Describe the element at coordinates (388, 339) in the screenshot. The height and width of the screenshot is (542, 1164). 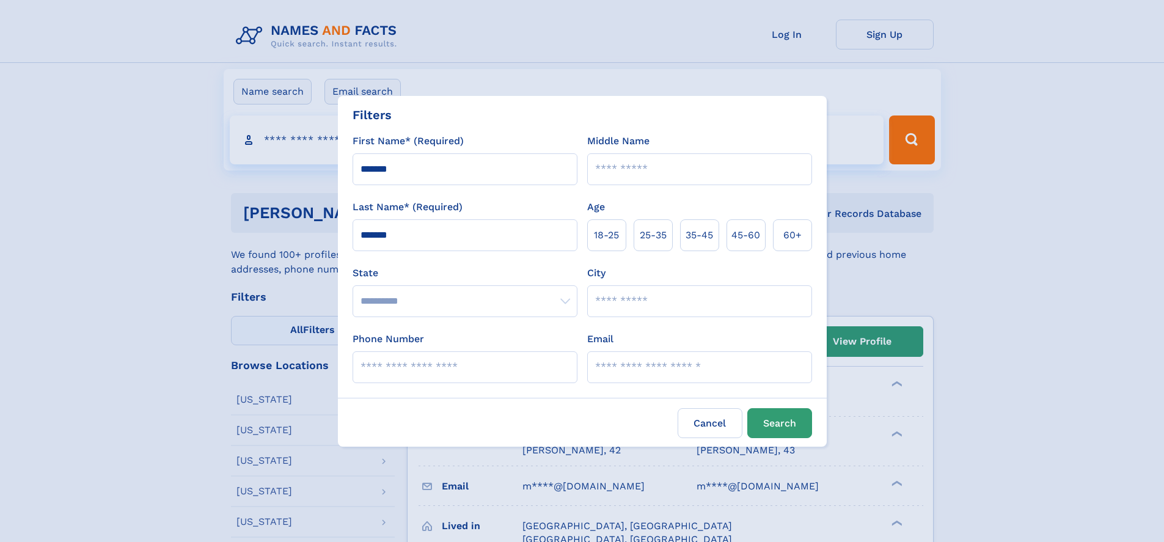
I see `label: Phone Number` at that location.